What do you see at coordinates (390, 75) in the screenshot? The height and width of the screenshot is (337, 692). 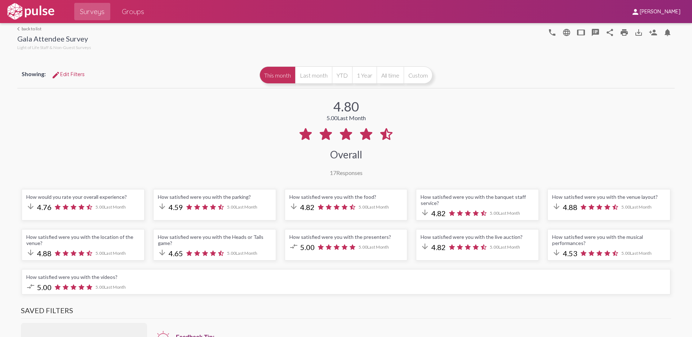 I see `button: All time` at bounding box center [390, 75].